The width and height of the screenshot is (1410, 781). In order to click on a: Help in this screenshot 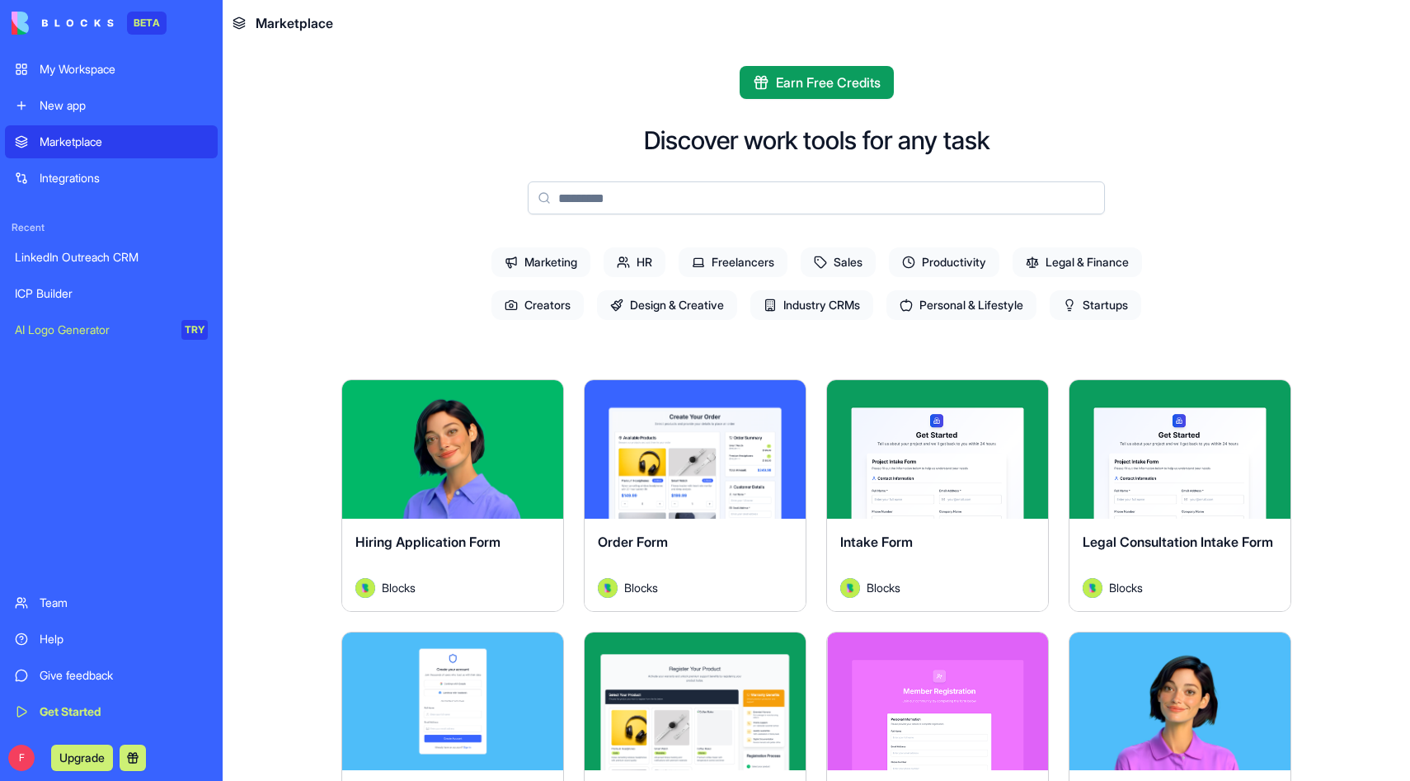, I will do `click(111, 639)`.